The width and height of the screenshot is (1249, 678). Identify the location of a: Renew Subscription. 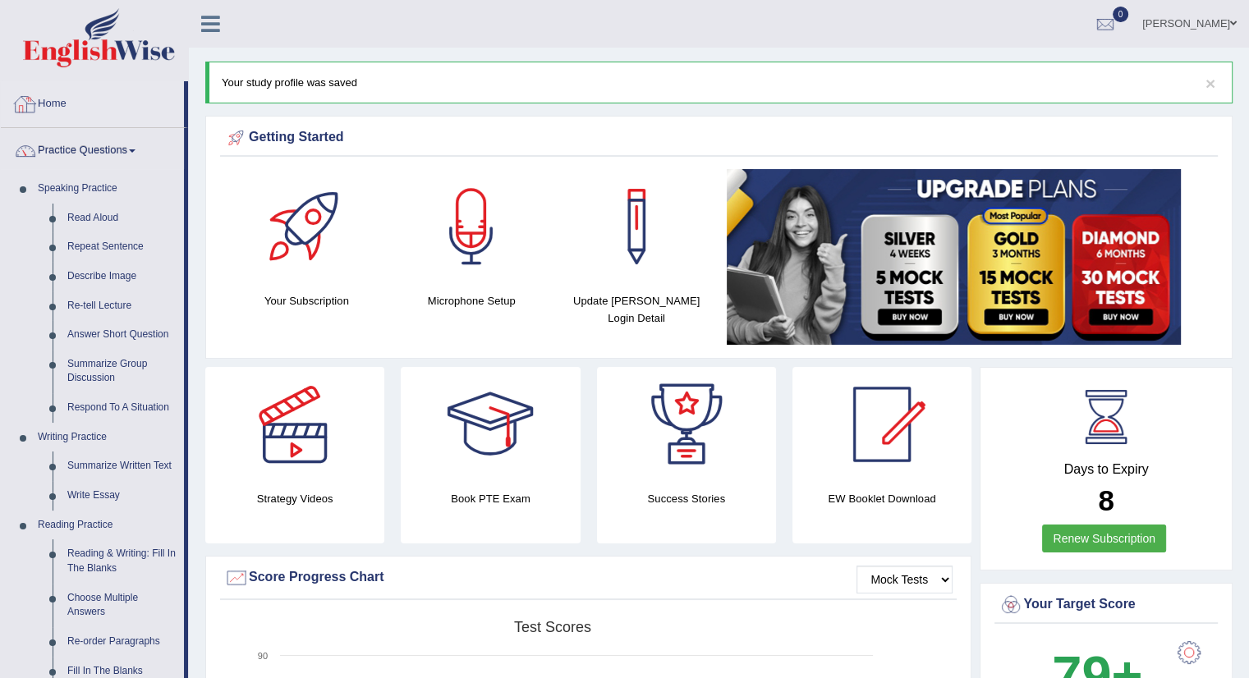
(1103, 539).